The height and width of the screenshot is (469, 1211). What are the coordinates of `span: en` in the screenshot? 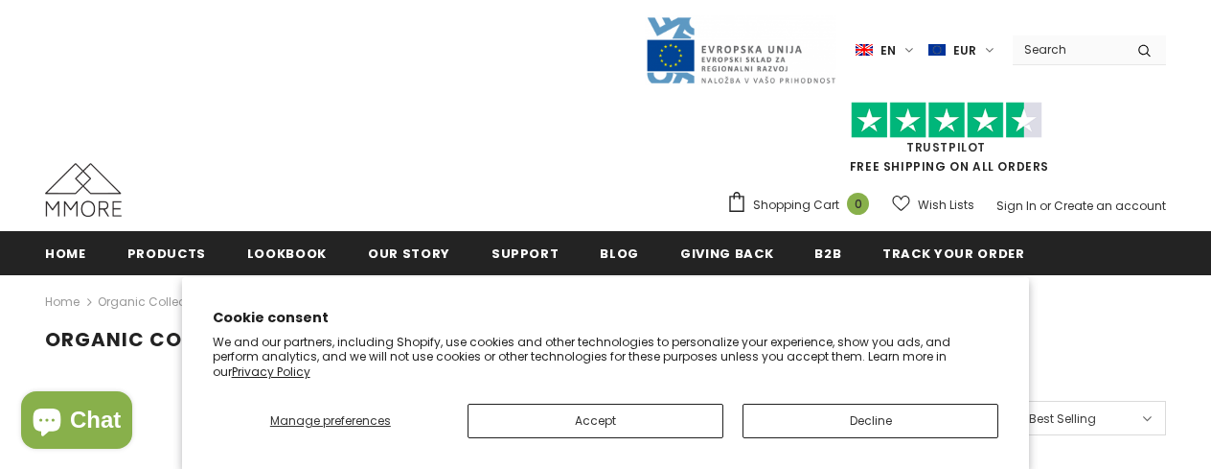 It's located at (888, 51).